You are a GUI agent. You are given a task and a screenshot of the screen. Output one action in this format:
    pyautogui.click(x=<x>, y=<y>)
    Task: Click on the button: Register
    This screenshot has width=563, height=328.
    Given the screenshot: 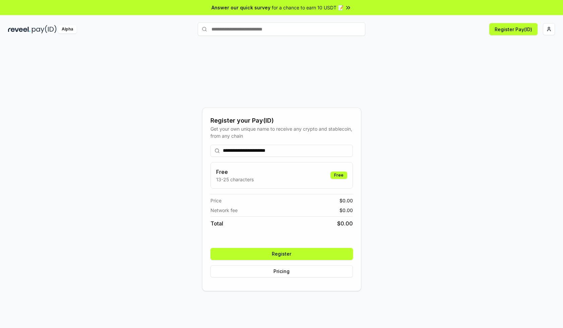 What is the action you would take?
    pyautogui.click(x=281, y=254)
    